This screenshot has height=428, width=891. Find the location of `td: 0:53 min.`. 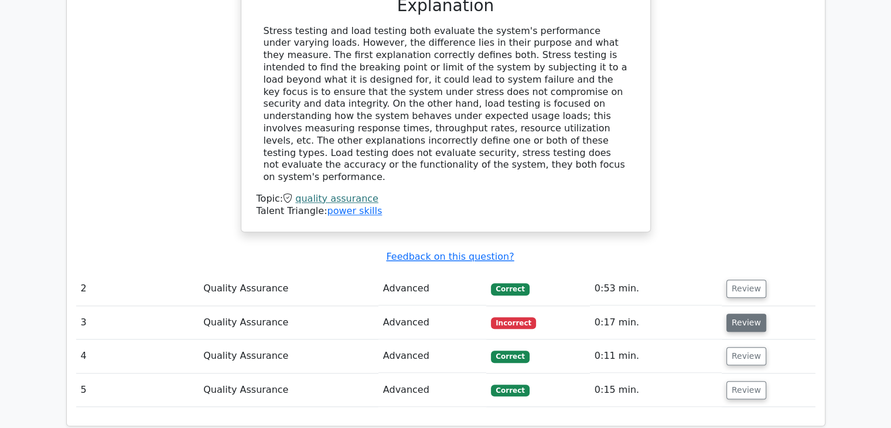

td: 0:53 min. is located at coordinates (656, 288).